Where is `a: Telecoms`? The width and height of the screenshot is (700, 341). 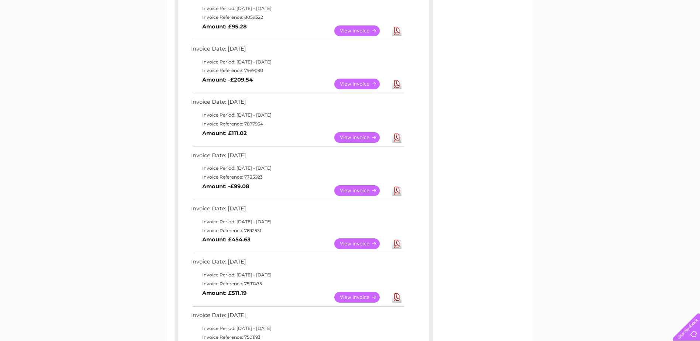
a: Telecoms is located at coordinates (621, 34).